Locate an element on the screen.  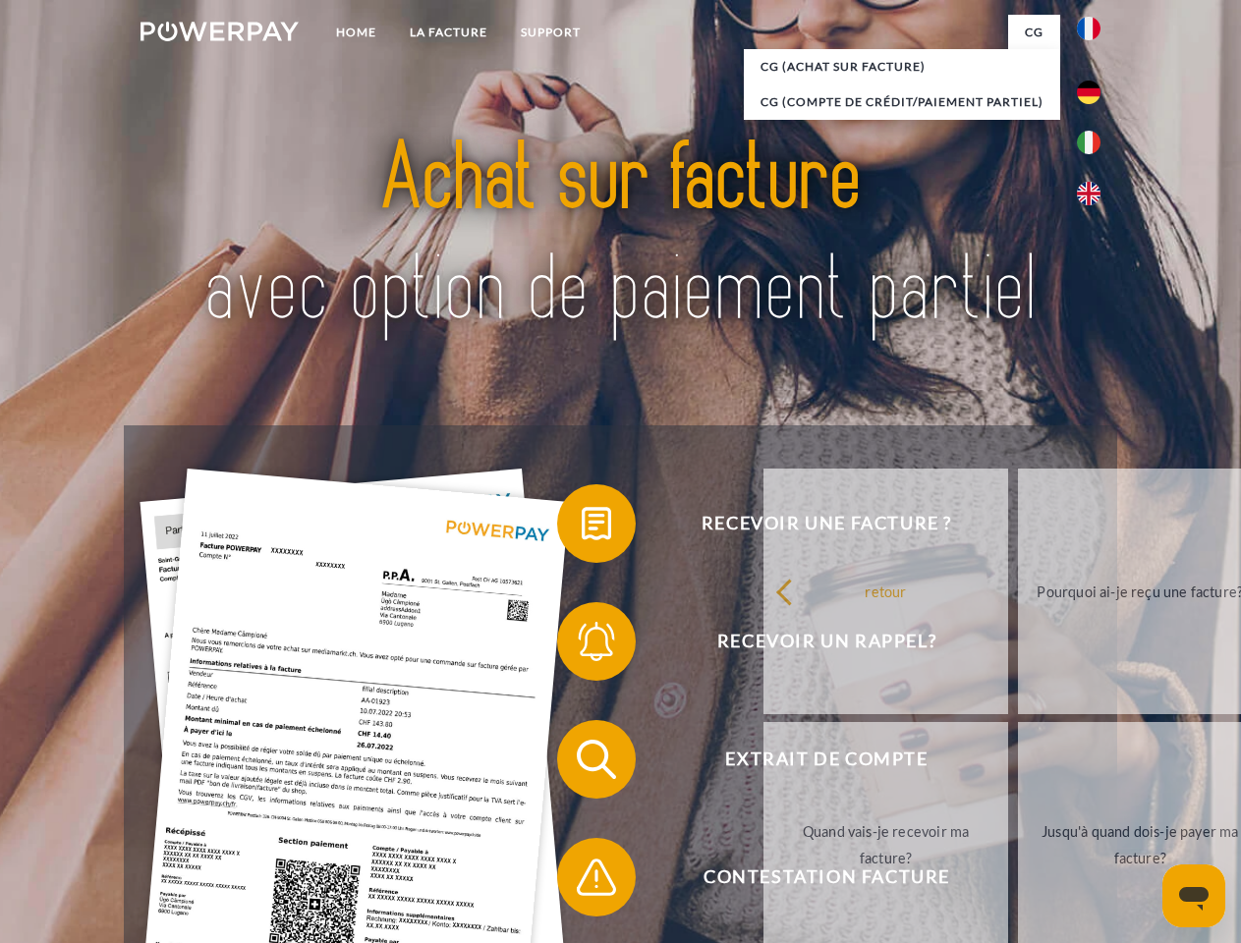
div: retour is located at coordinates (885, 590).